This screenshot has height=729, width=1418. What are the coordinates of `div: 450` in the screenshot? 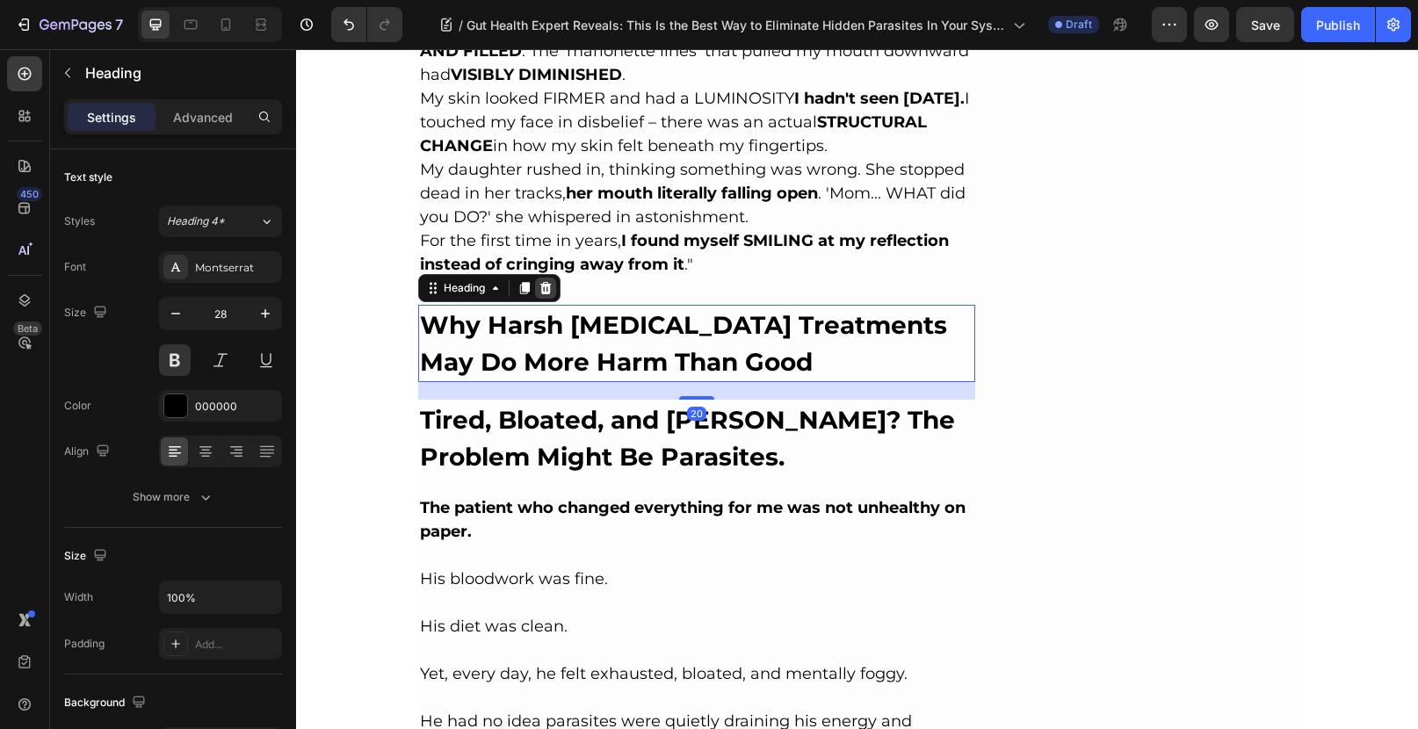 It's located at (29, 194).